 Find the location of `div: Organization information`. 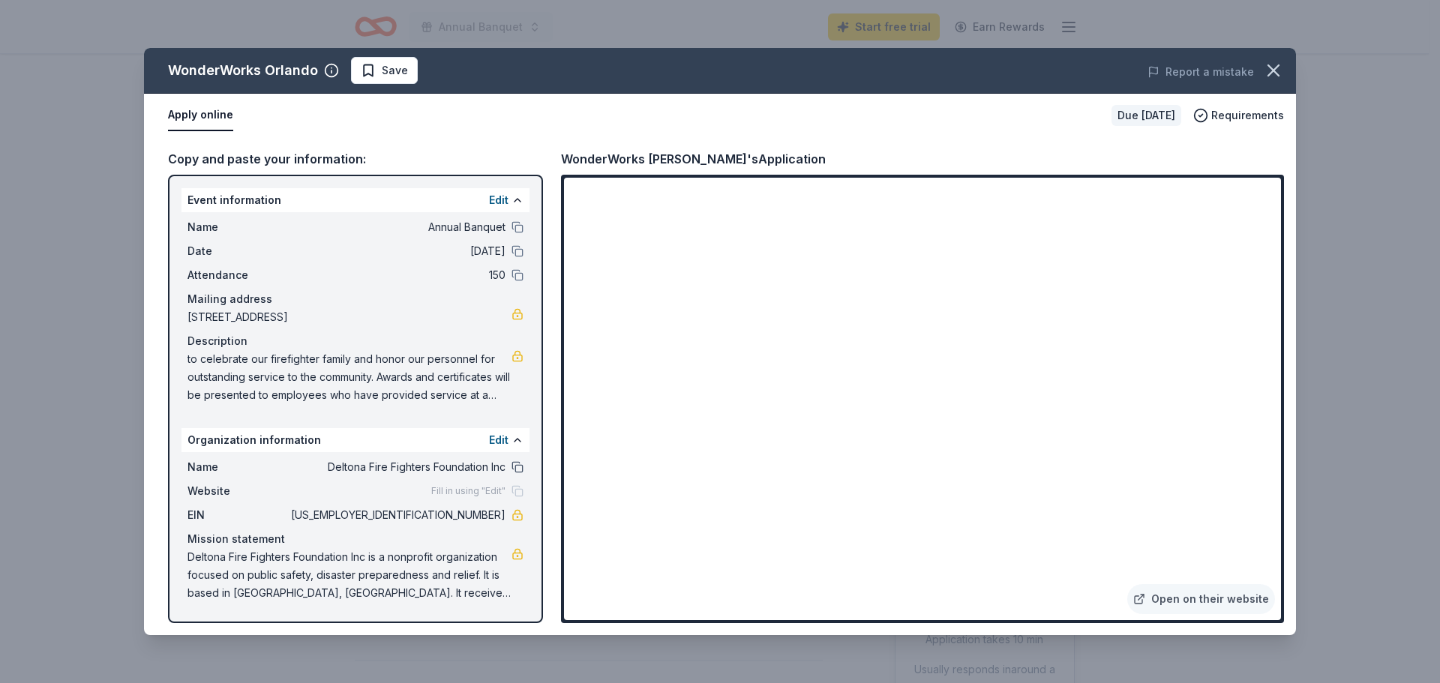

div: Organization information is located at coordinates (356, 440).